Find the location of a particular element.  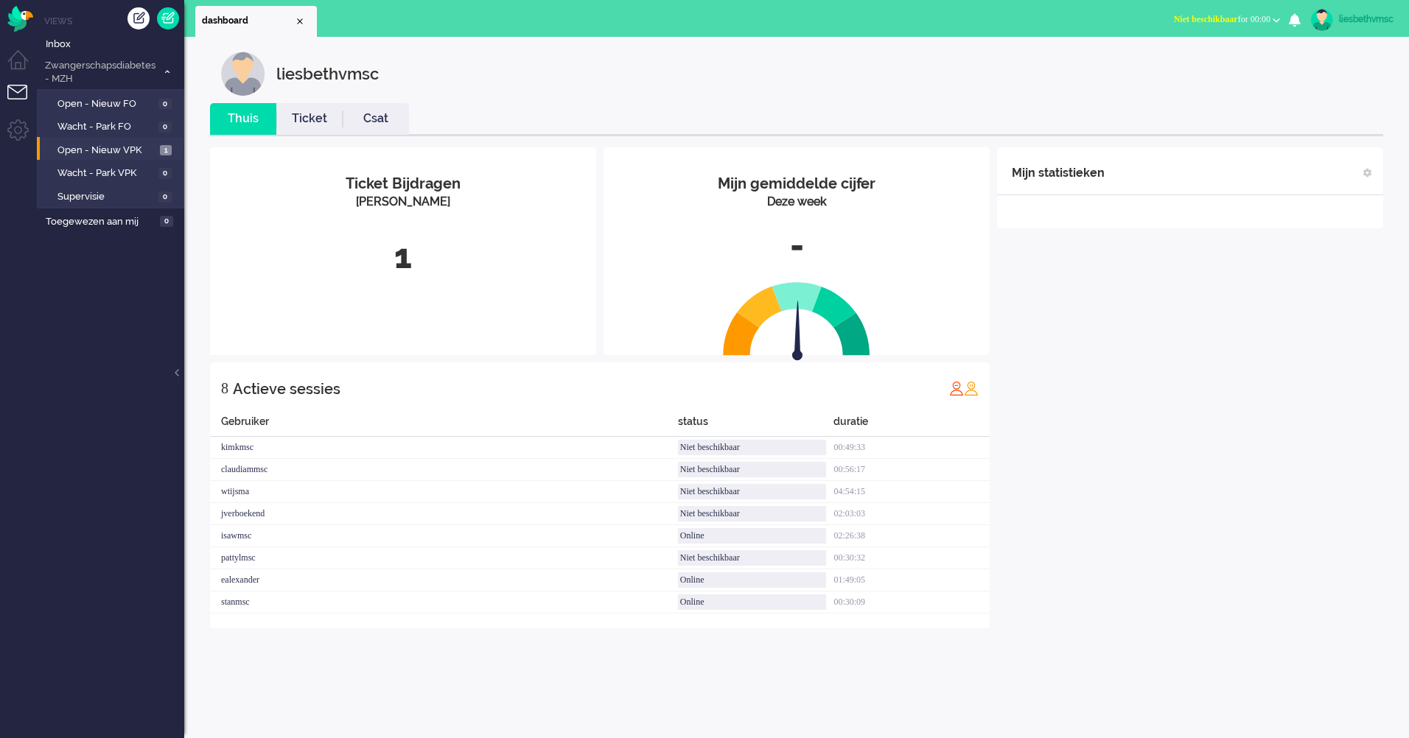

div: claudiammsc is located at coordinates (444, 470).